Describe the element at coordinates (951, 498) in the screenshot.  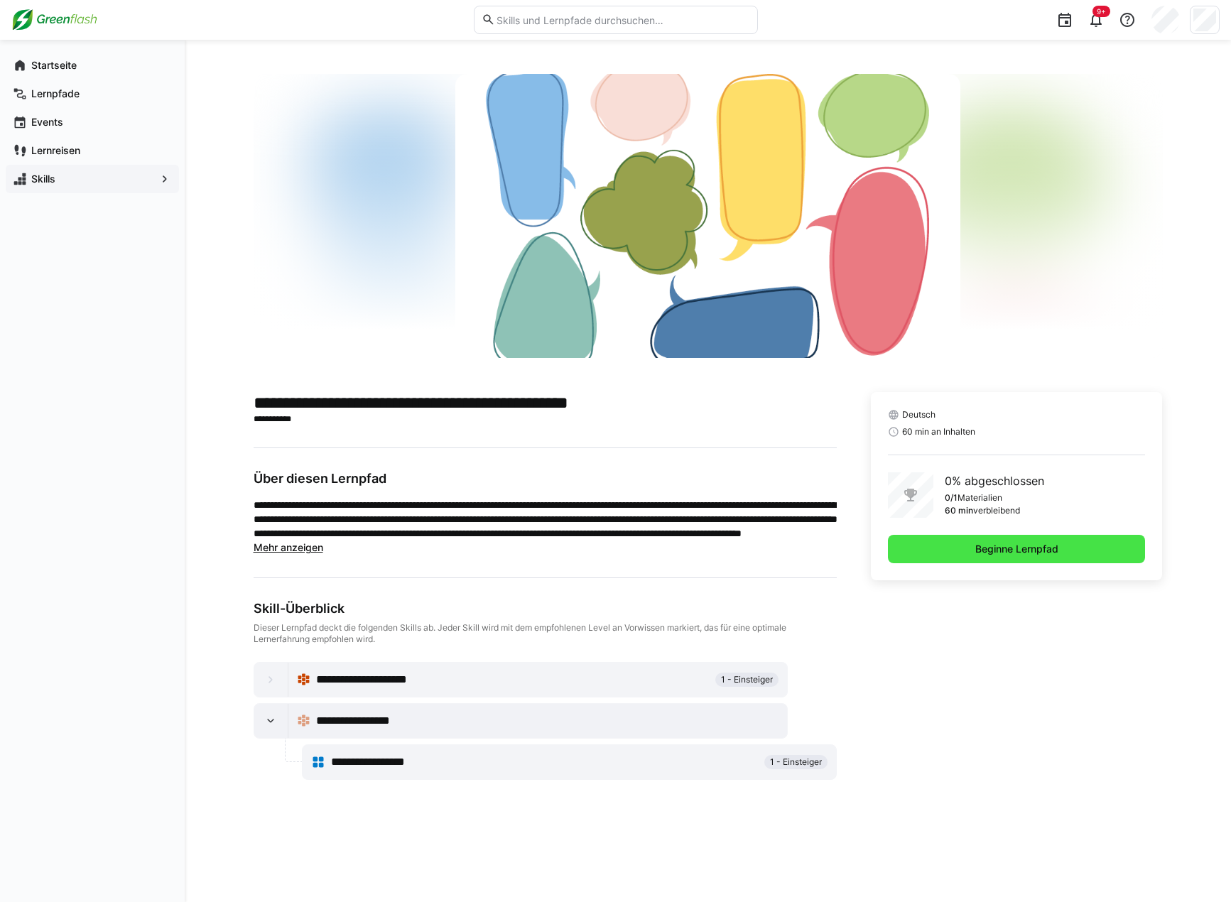
I see `p: 0/1` at that location.